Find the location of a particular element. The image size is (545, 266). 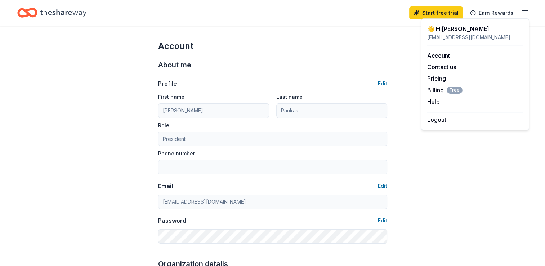

a: Start free trial is located at coordinates (436, 13).